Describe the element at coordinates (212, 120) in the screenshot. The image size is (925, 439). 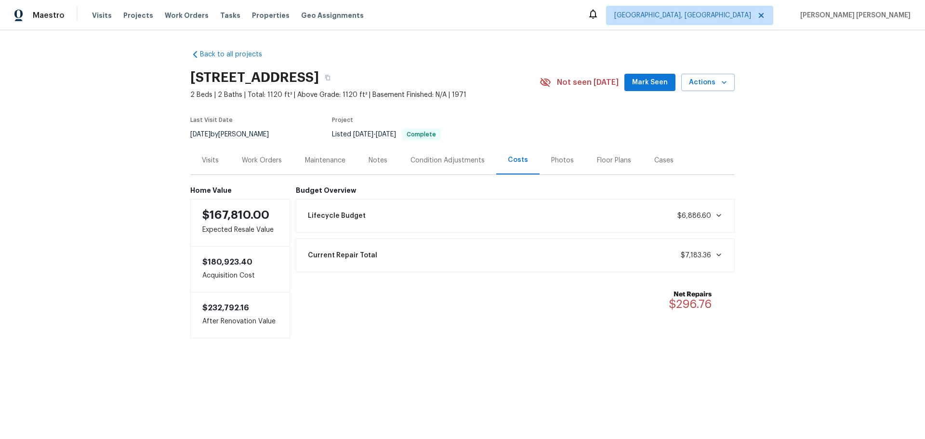
I see `span: Last Visit Date` at that location.